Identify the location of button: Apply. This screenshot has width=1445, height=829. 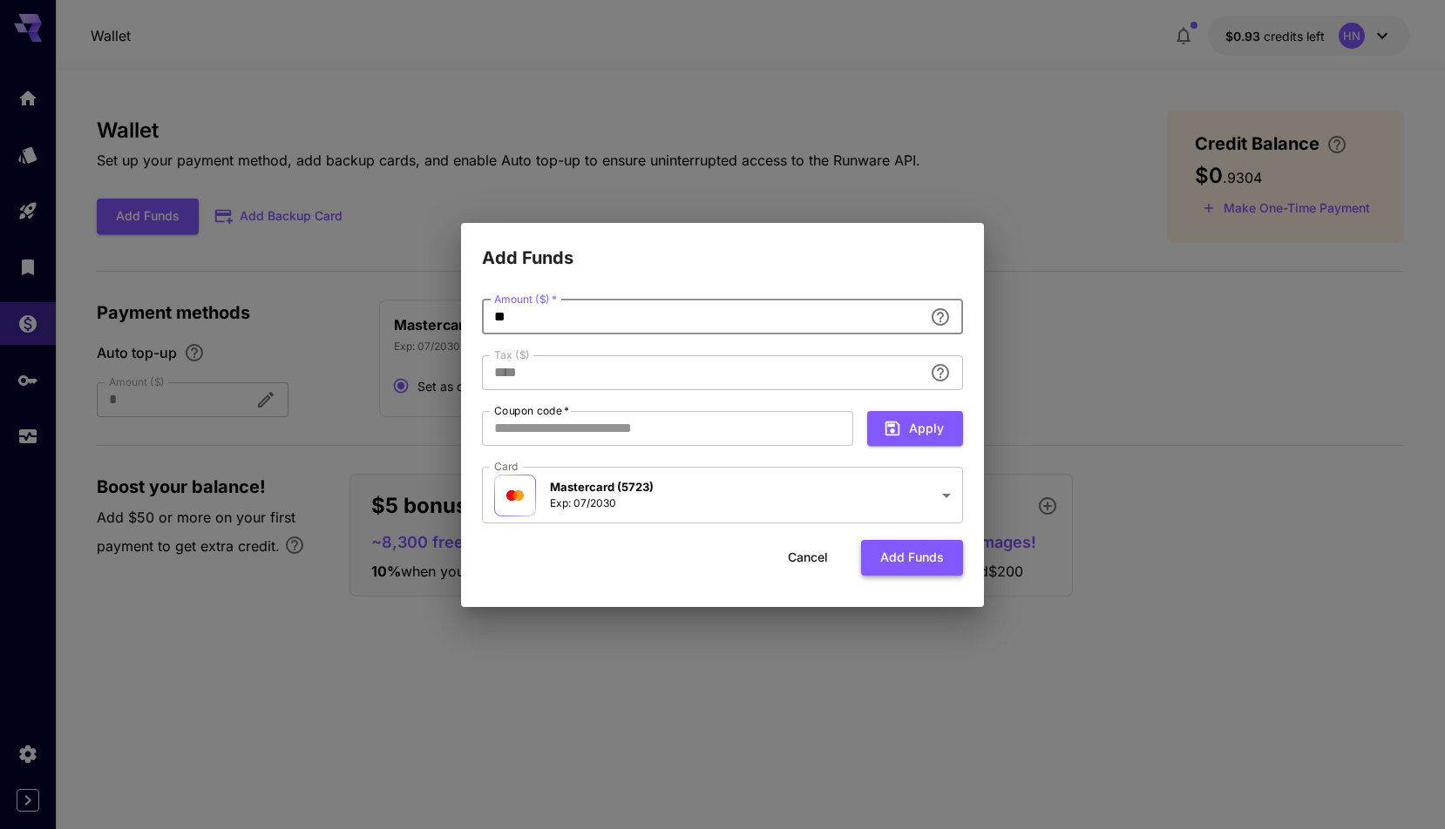
(915, 429).